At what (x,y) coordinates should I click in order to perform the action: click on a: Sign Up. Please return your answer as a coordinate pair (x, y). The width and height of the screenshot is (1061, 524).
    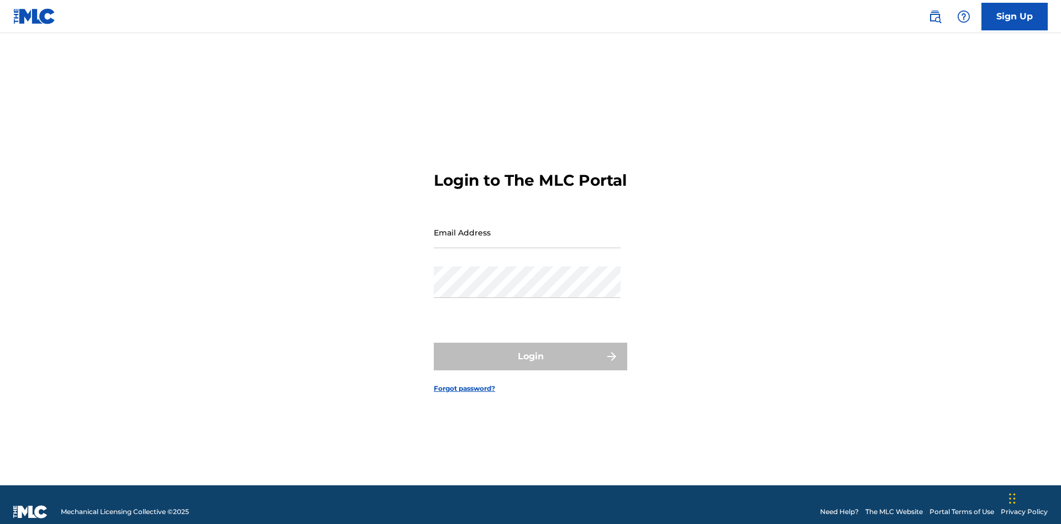
    Looking at the image, I should click on (1015, 17).